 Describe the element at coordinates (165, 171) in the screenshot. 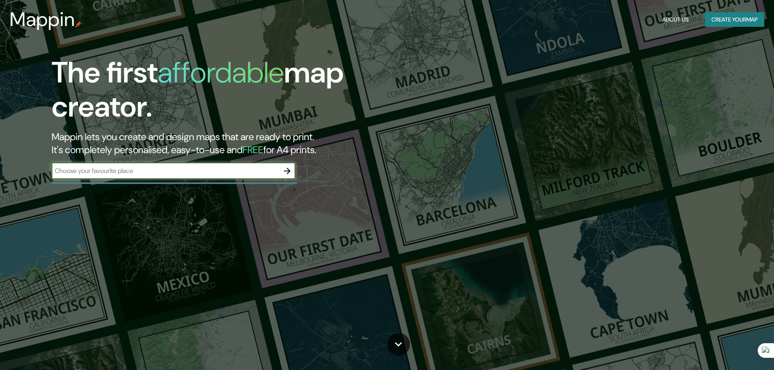

I see `input: Choose your favourite place` at that location.